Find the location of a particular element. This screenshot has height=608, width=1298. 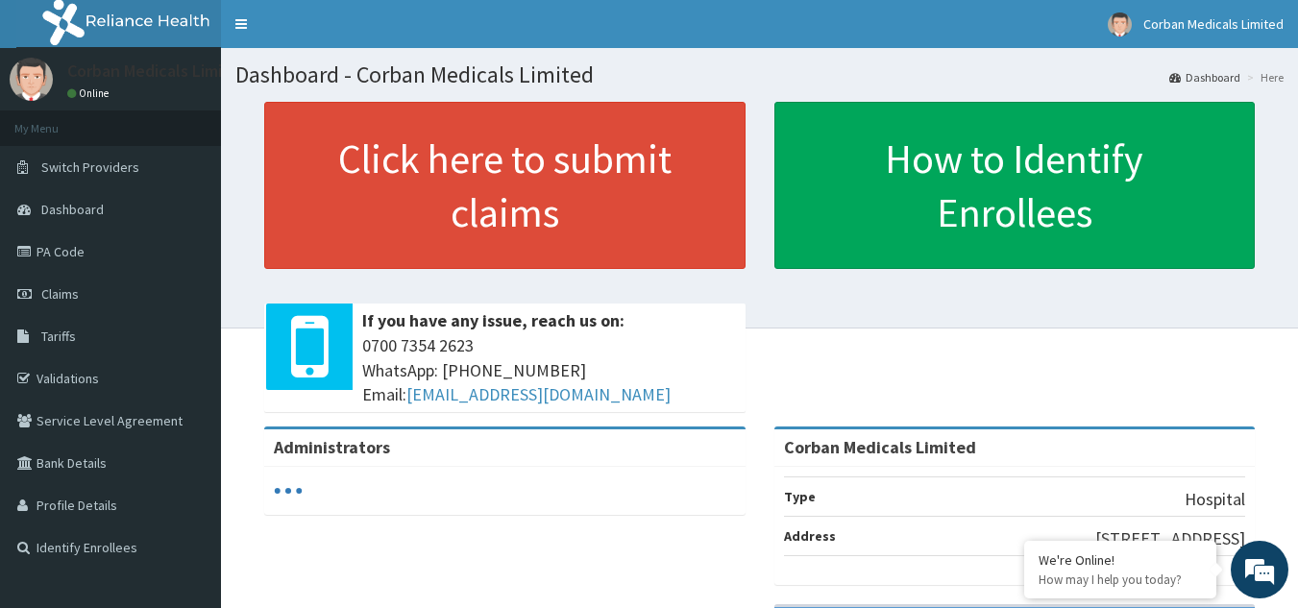

a: Dashboard is located at coordinates (1205, 77).